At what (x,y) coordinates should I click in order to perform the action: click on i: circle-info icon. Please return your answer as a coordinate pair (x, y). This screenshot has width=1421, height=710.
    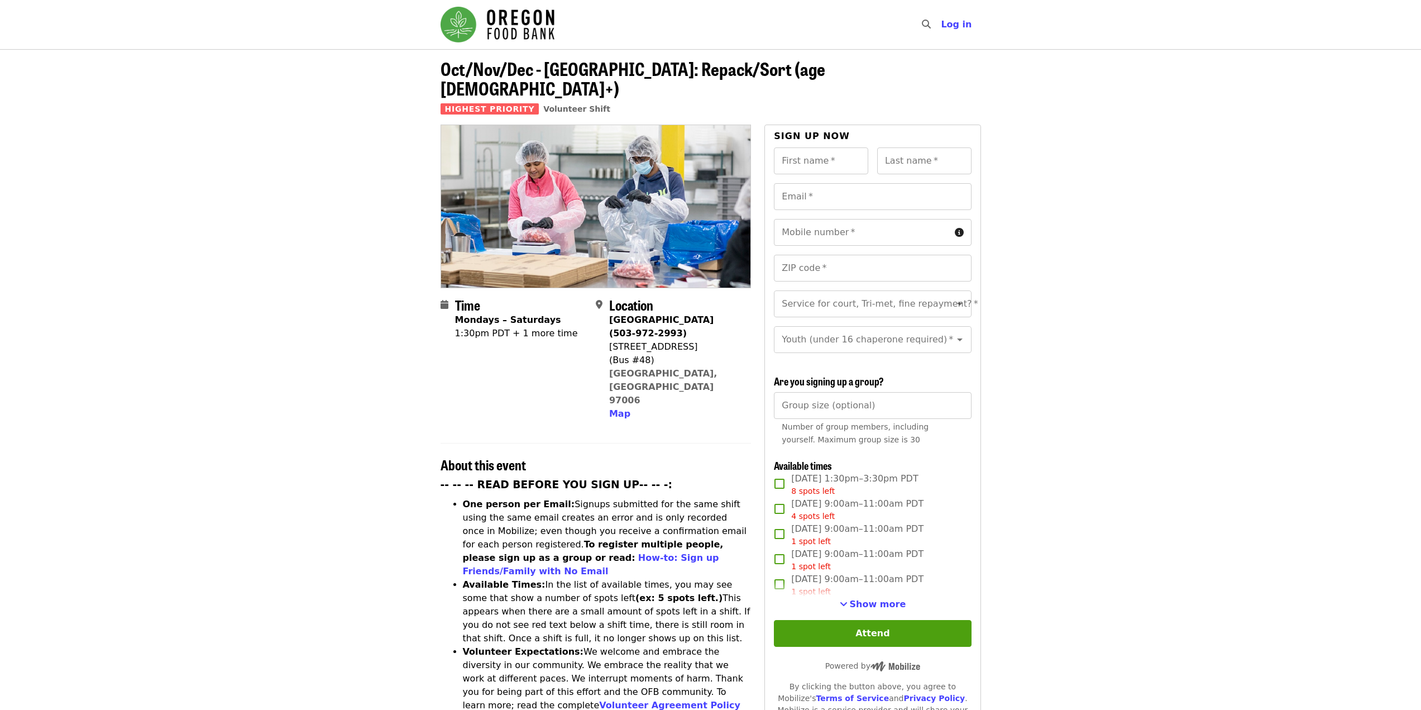
    Looking at the image, I should click on (959, 232).